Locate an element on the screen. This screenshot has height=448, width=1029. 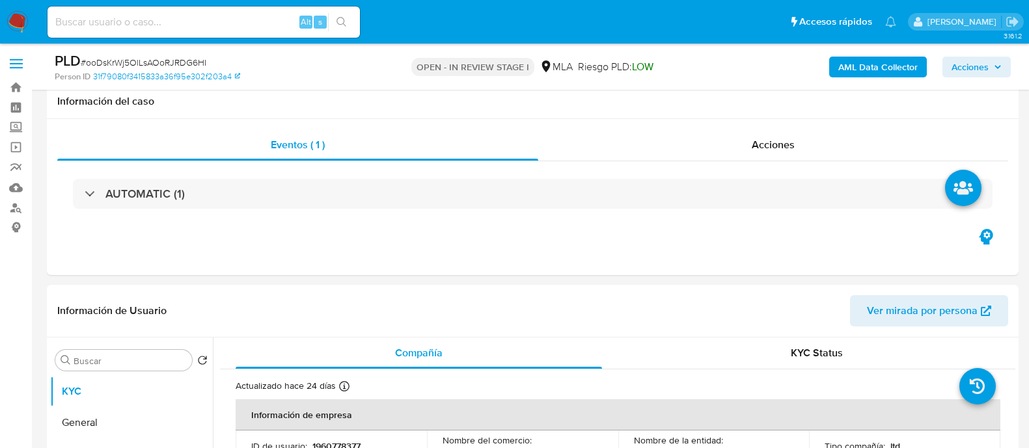
div: MLA is located at coordinates (556, 67).